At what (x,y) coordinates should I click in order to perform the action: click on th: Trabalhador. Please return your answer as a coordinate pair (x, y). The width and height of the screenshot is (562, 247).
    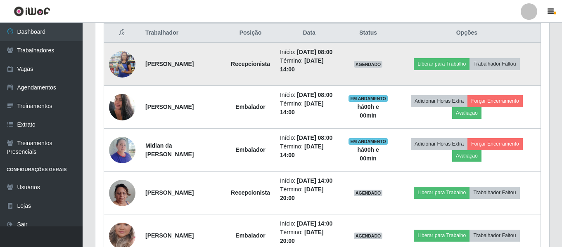
    Looking at the image, I should click on (183, 33).